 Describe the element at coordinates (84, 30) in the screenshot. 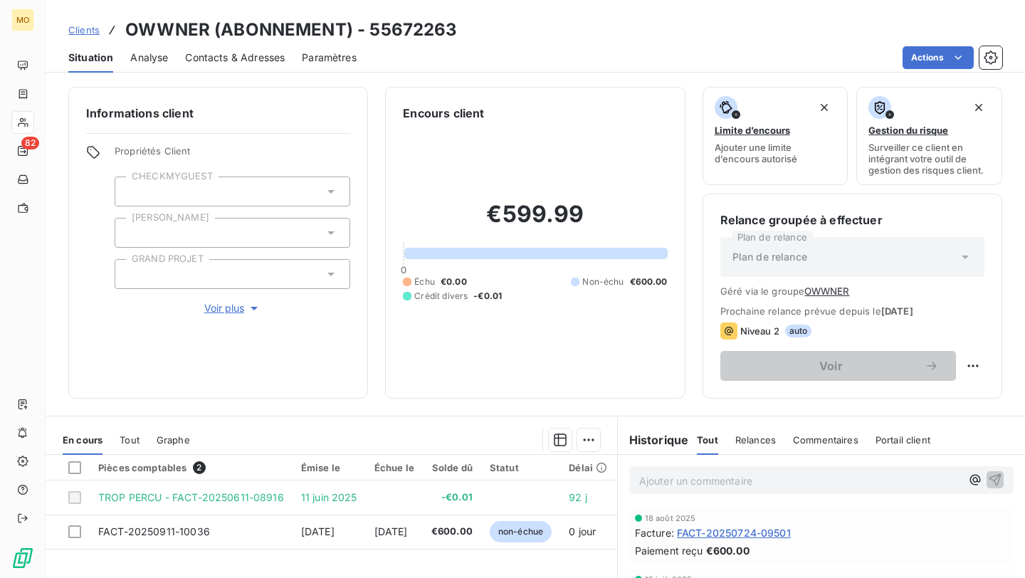

I see `a: Clients` at that location.